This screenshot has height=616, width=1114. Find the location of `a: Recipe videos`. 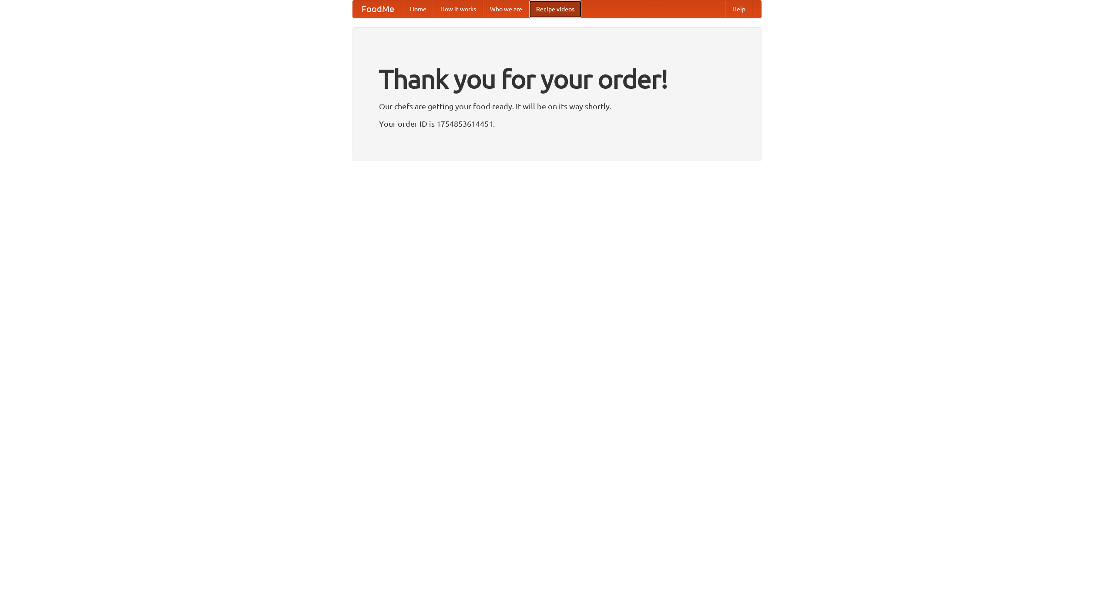

a: Recipe videos is located at coordinates (555, 9).